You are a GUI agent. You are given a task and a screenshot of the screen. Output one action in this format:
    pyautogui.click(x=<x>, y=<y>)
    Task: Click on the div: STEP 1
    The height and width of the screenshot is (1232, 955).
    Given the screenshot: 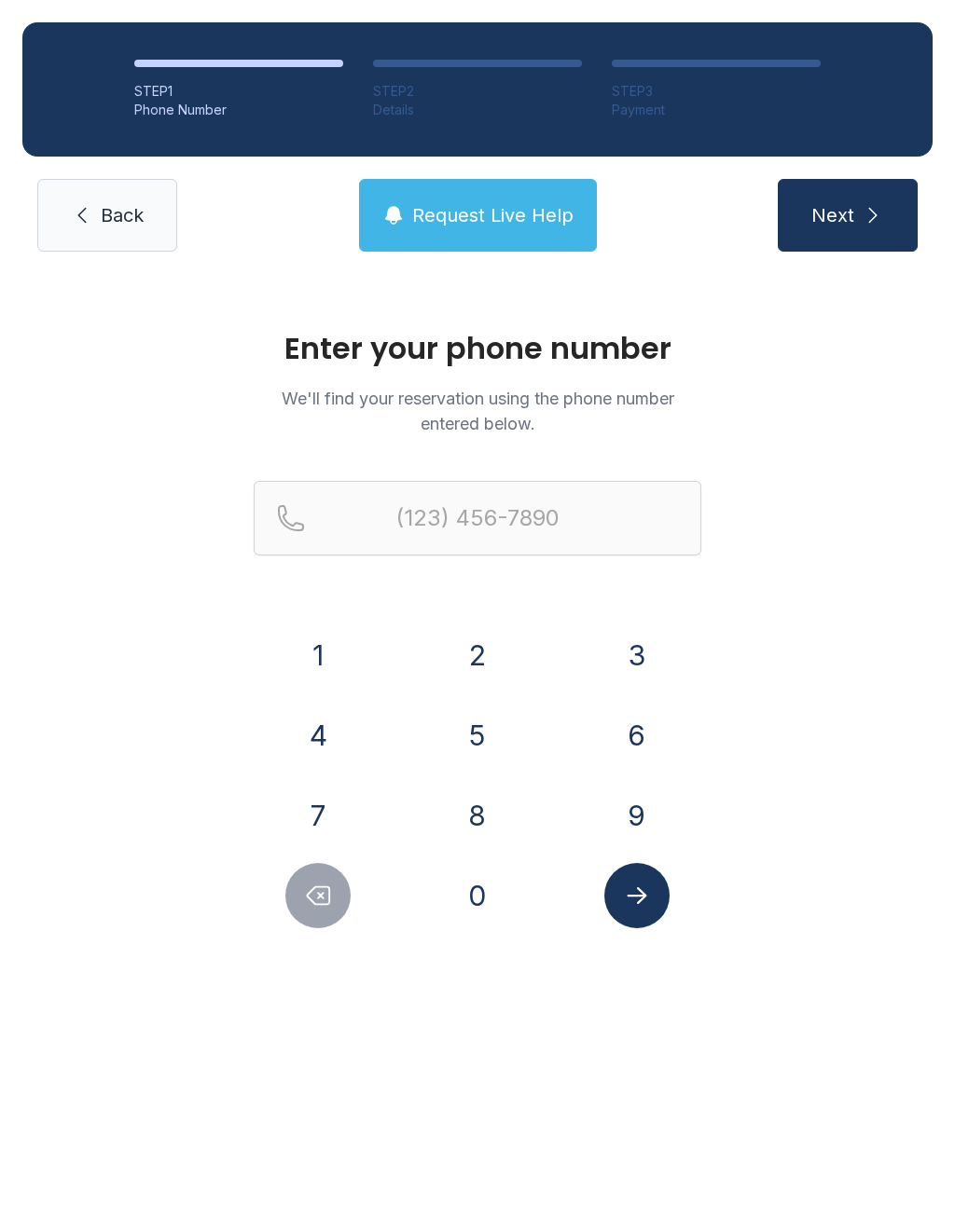 What is the action you would take?
    pyautogui.click(x=239, y=91)
    